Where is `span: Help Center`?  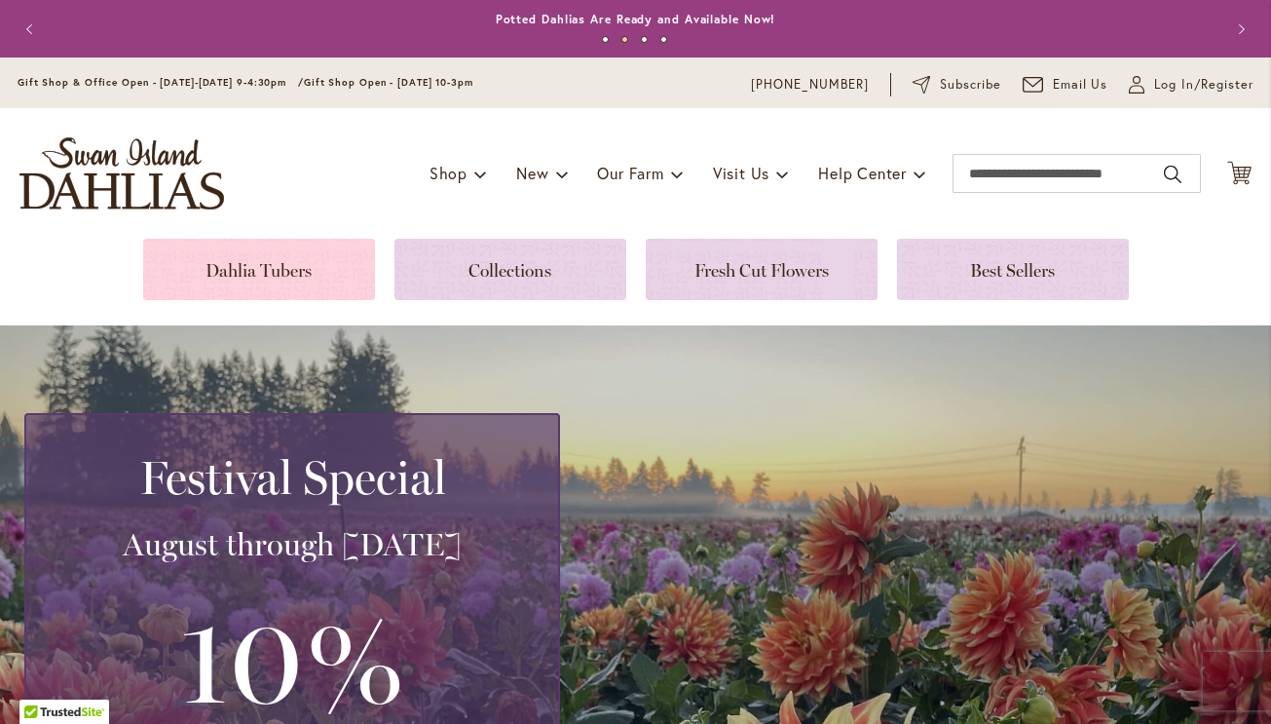
span: Help Center is located at coordinates (862, 172).